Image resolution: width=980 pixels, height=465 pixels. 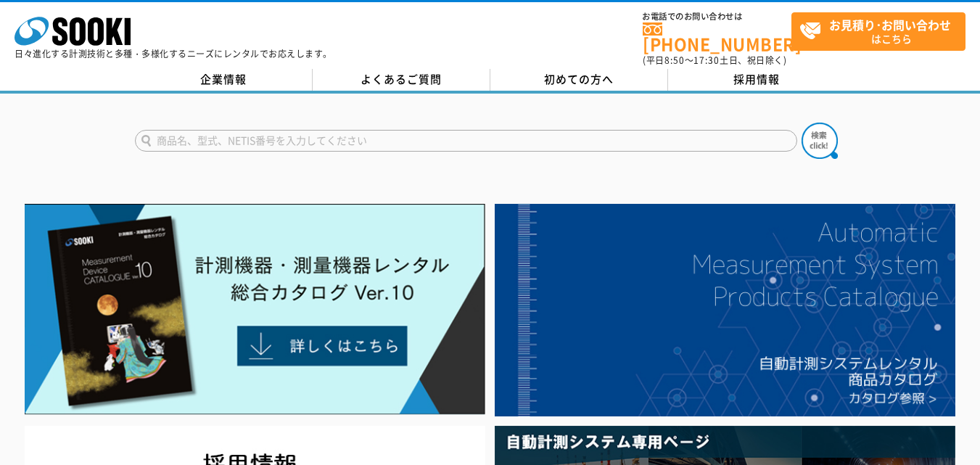 I want to click on span: はこちら, so click(x=882, y=31).